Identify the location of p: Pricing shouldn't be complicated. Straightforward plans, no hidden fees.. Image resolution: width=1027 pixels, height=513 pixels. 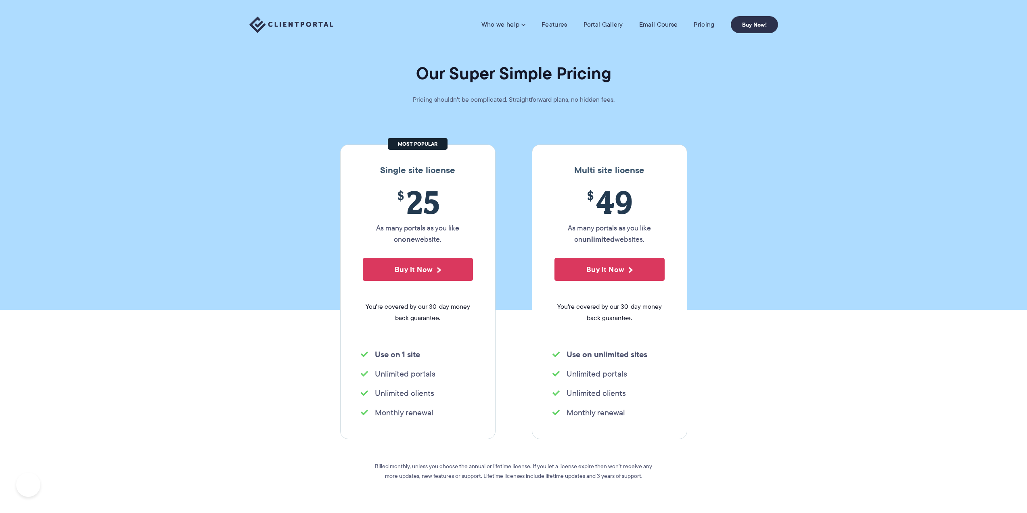
(514, 100).